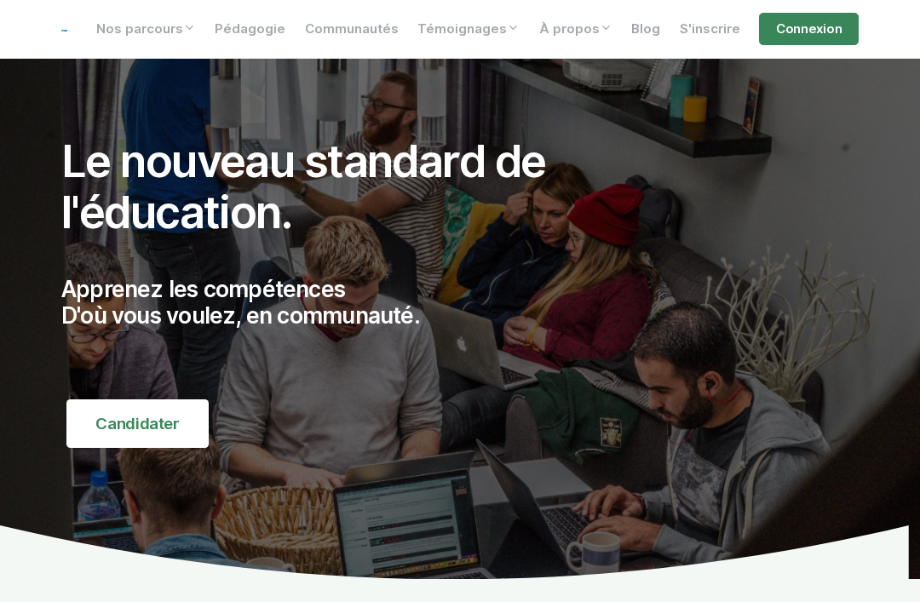  What do you see at coordinates (146, 29) in the screenshot?
I see `a: Nos parcours` at bounding box center [146, 29].